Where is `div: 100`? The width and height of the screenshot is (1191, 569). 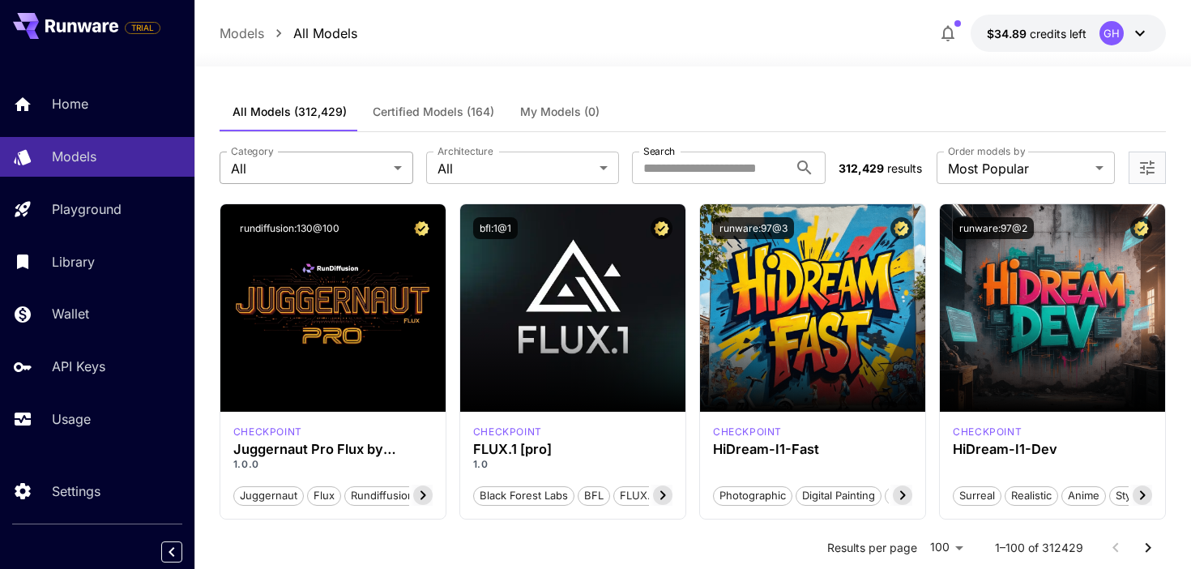
div: 100 is located at coordinates (946, 547).